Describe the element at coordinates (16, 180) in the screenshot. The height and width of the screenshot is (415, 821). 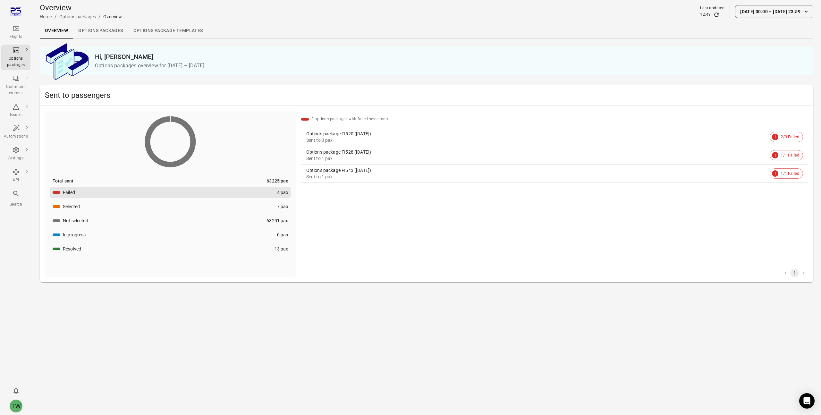
I see `div: API` at that location.